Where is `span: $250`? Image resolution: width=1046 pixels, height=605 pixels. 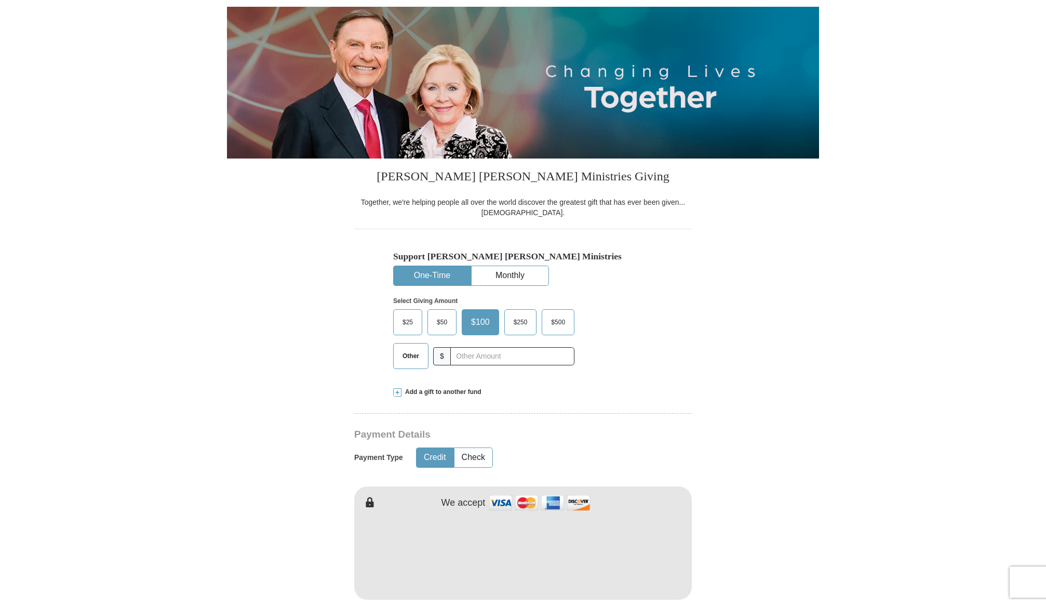
span: $250 is located at coordinates (521, 322).